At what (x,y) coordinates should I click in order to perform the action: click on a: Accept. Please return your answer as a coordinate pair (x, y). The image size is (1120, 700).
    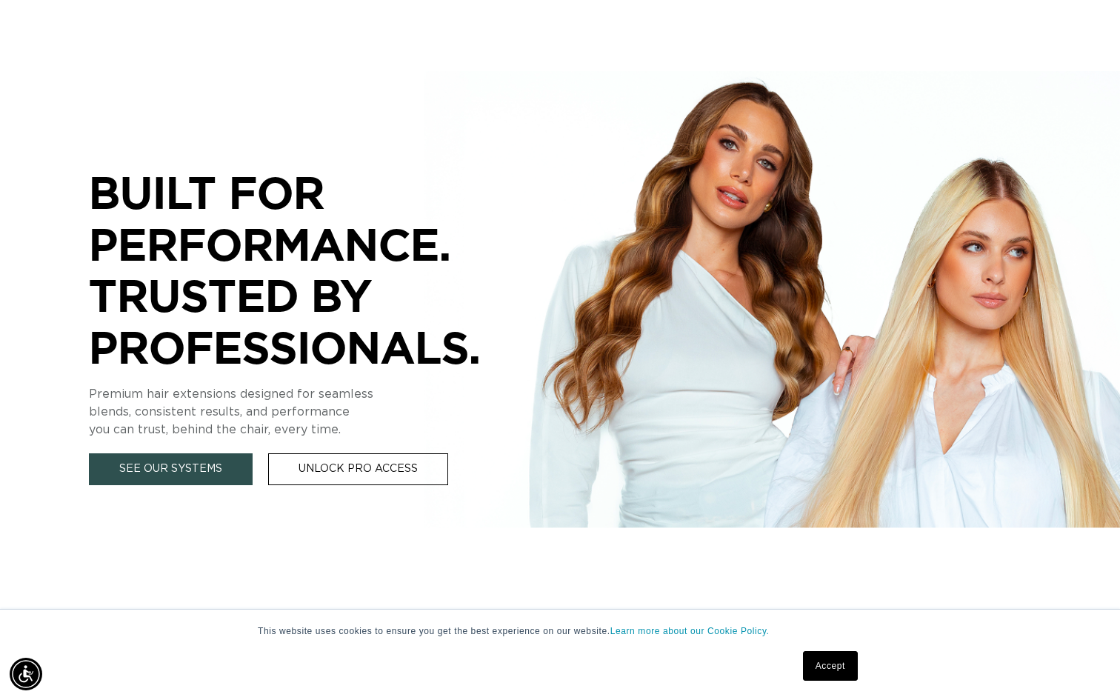
    Looking at the image, I should click on (830, 666).